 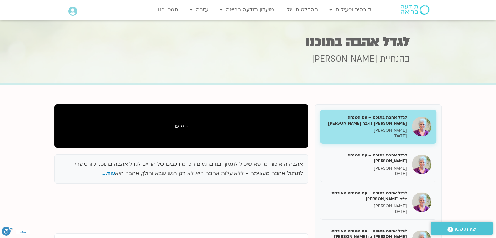 What do you see at coordinates (181, 169) in the screenshot?
I see `p: אהבה היא כוח מרפא שיכול לתמוך בנו ברגעים הכי מורכבים של החיים לגדל אהבה בתוכנו קורס עדין לתרגול א...` at bounding box center [181, 169].